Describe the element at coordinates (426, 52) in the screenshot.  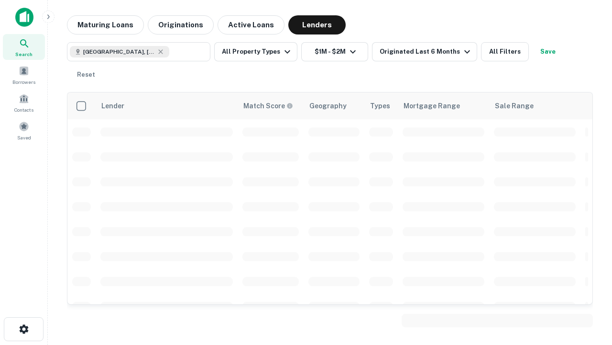
I see `div: Originated Last 6 Months` at that location.